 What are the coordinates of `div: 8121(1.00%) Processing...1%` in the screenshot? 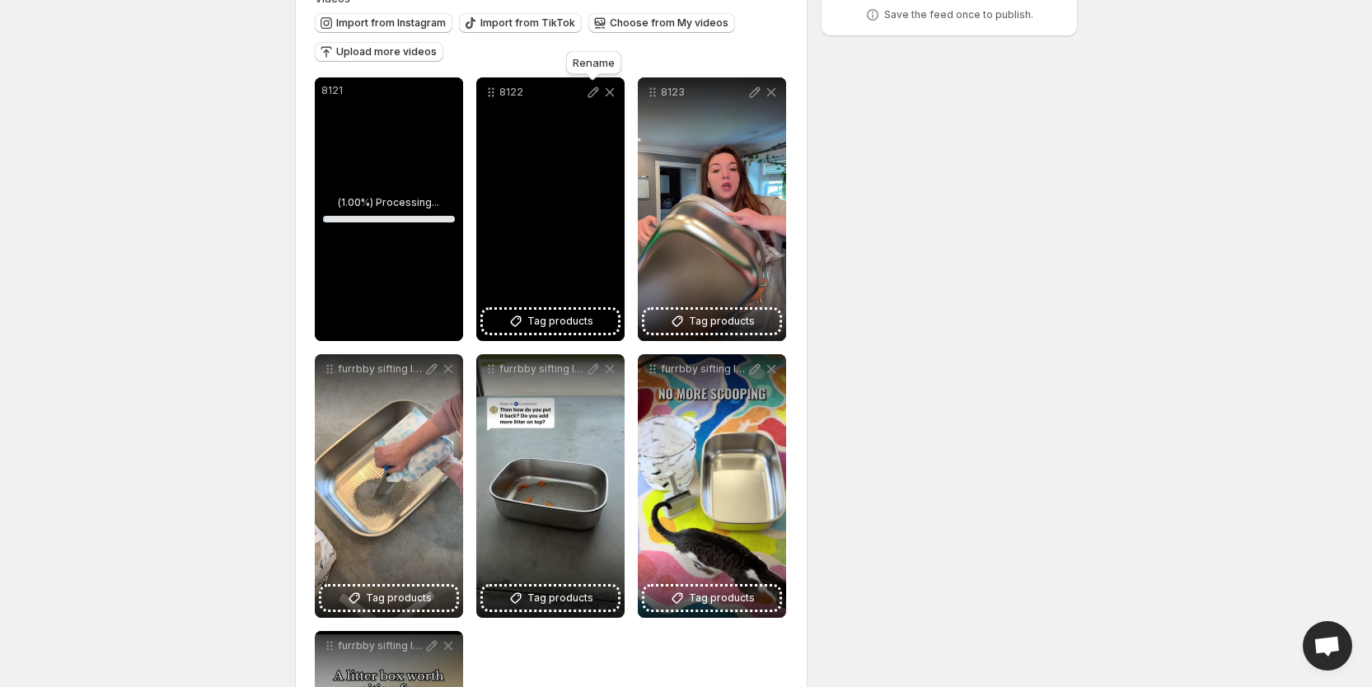 It's located at (389, 209).